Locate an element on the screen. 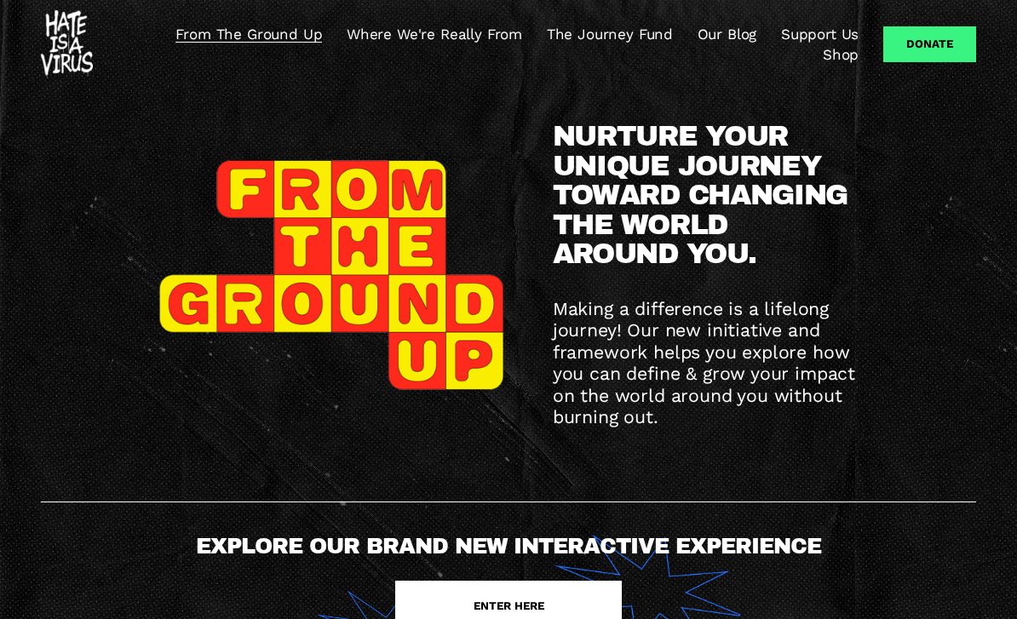  img: #HATEISAVIRUS is located at coordinates (66, 44).